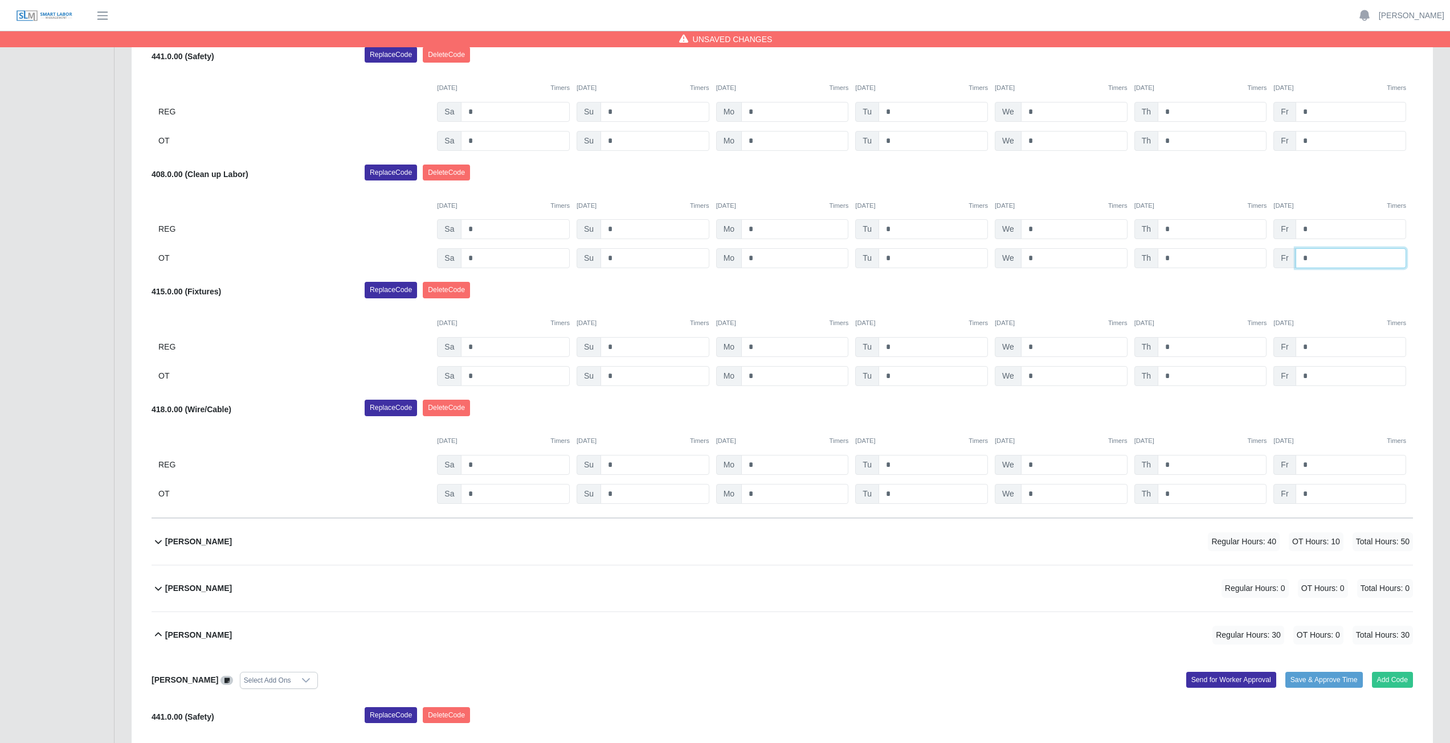  What do you see at coordinates (1324, 680) in the screenshot?
I see `button: Save & Approve Time` at bounding box center [1324, 680].